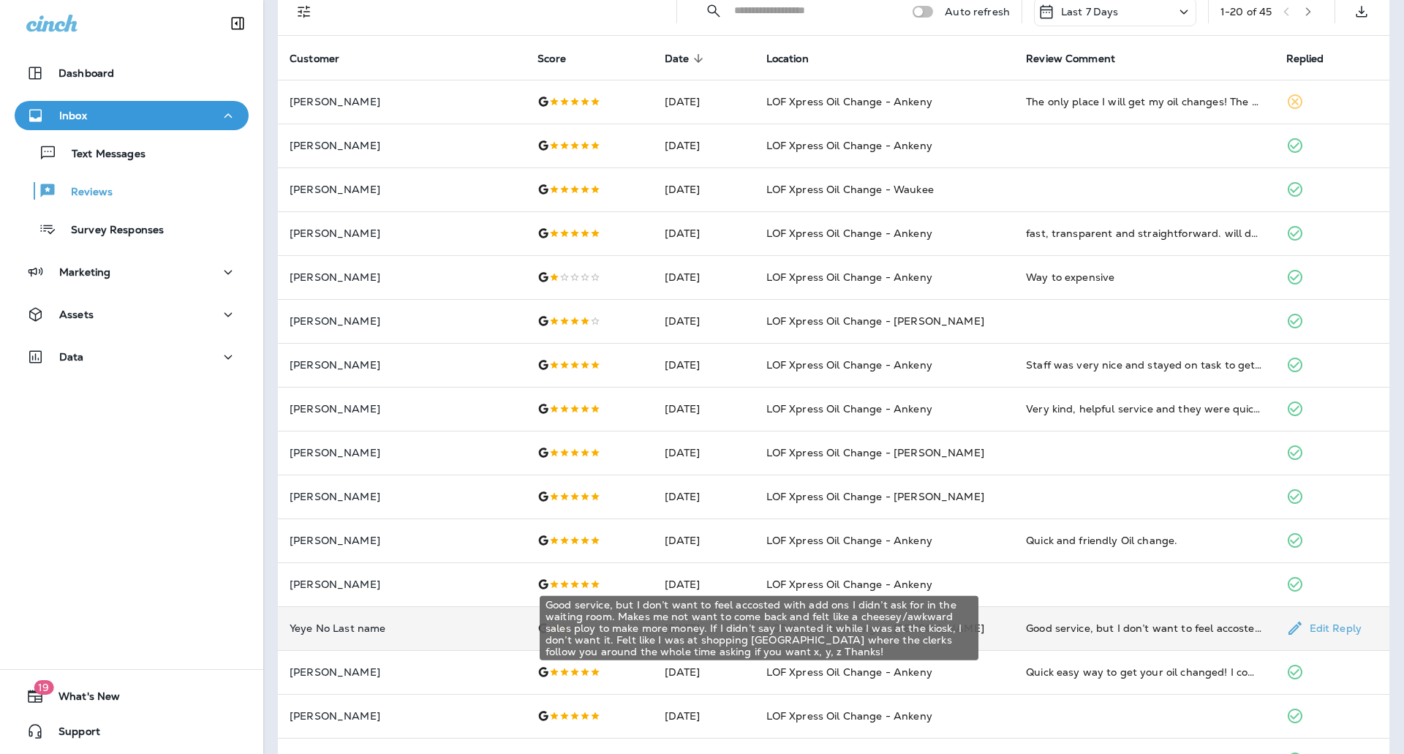  What do you see at coordinates (132, 229) in the screenshot?
I see `button: Survey Responses` at bounding box center [132, 229].